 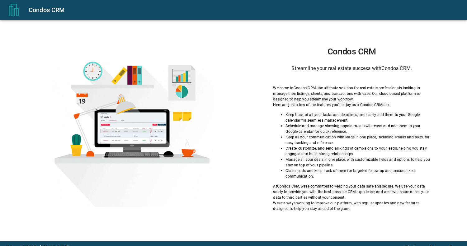 I want to click on p: Keep all your communication with leads in one place, including emails and texts, for easy trackin..., so click(x=358, y=140).